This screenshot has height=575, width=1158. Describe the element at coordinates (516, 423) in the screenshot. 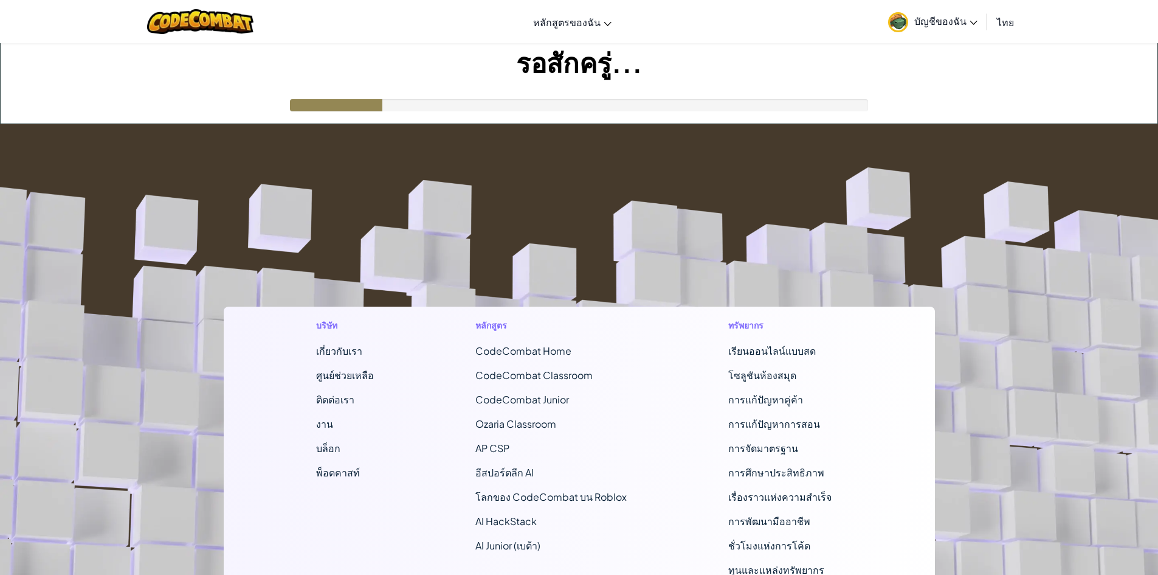

I see `a: Ozaria Classroom` at that location.